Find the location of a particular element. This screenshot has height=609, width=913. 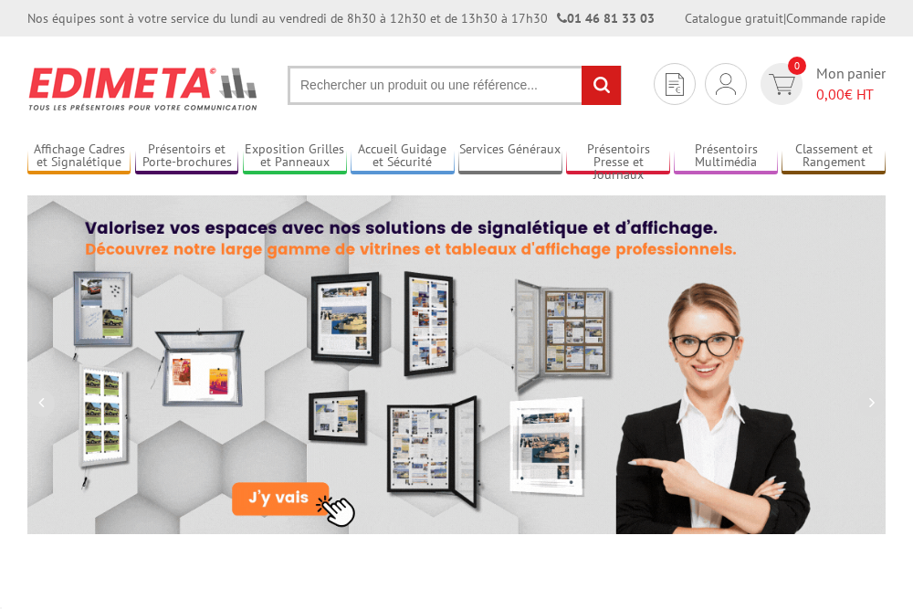

a: Exposition Grilles et Panneaux is located at coordinates (294, 156).